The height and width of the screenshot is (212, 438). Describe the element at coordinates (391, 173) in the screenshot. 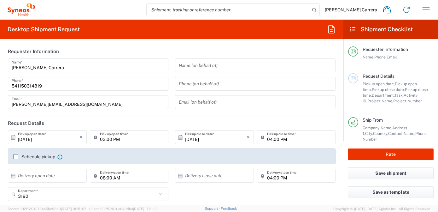

I see `button: Save shipment` at that location.